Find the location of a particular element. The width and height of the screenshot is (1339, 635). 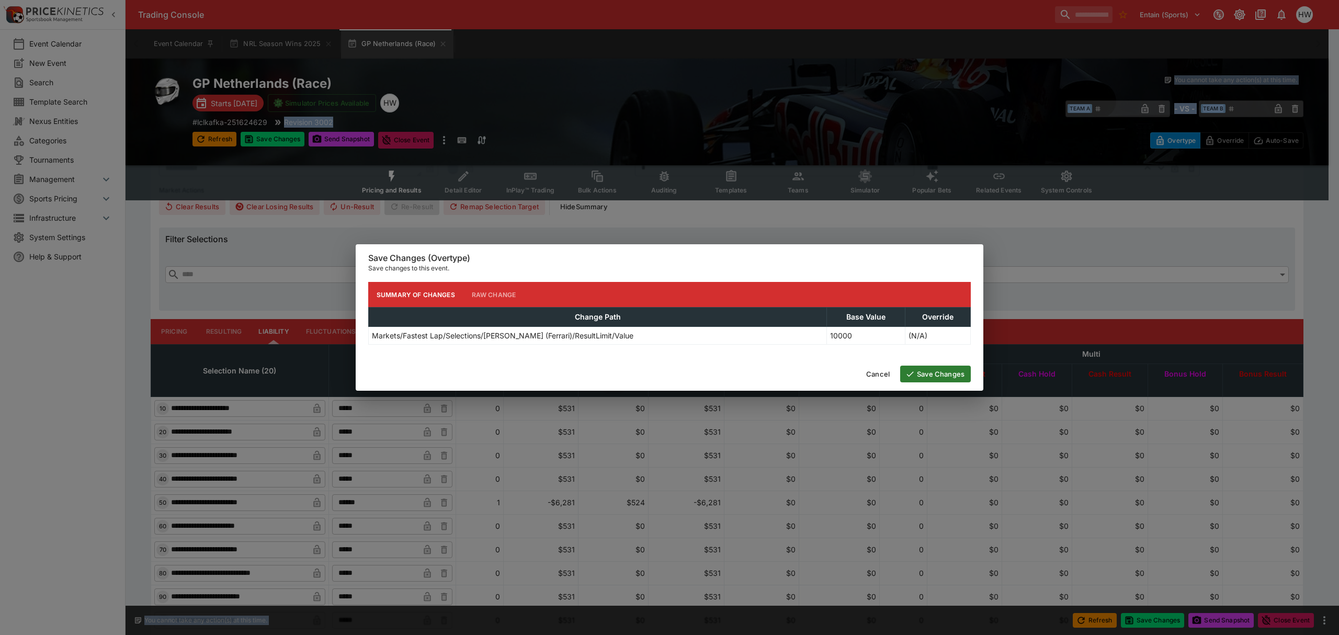

h6: Save Changes (Overtype) is located at coordinates (670, 258).